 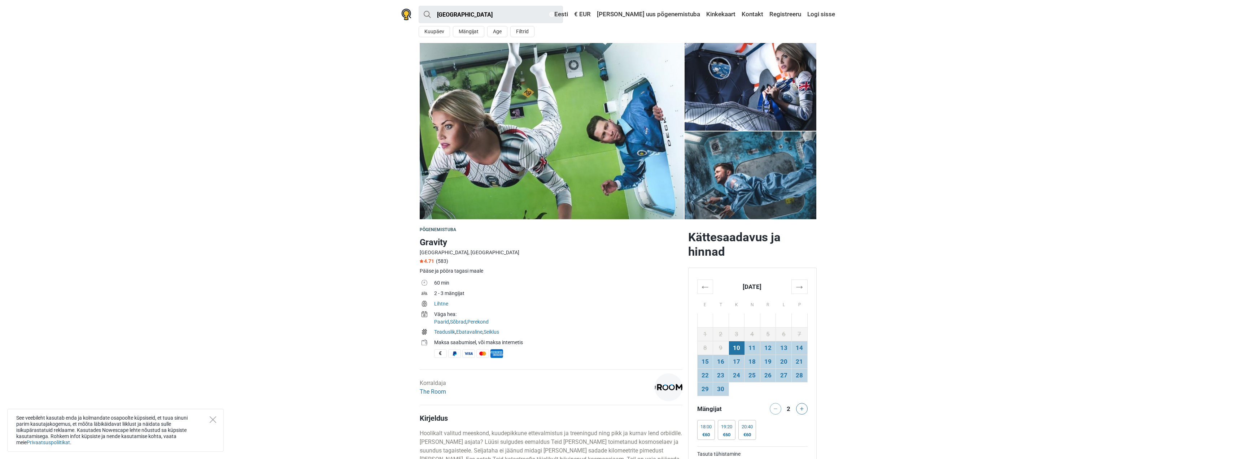 I want to click on div: 18:00, so click(x=706, y=427).